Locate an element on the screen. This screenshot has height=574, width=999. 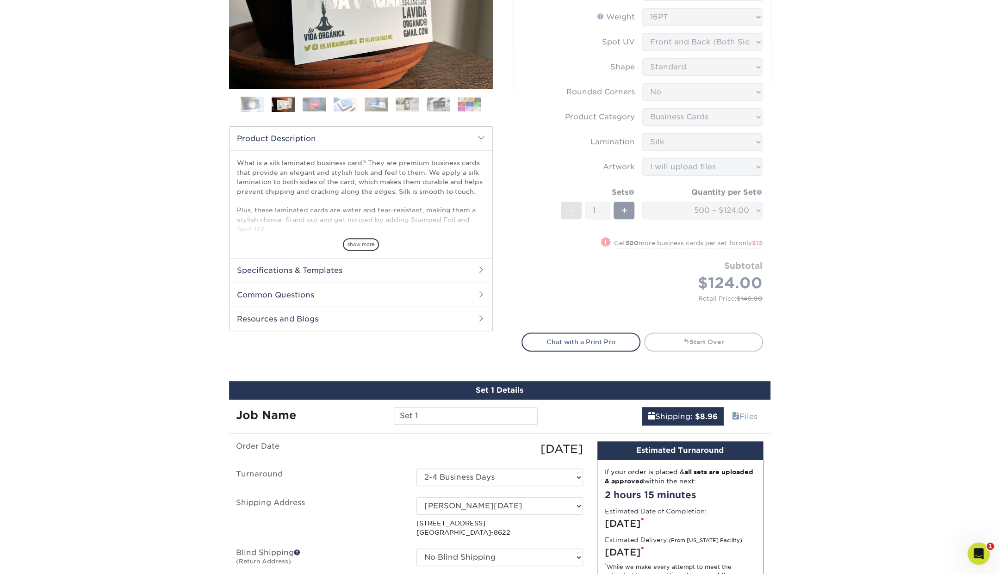
a: Chat with a Print Pro is located at coordinates (581, 342).